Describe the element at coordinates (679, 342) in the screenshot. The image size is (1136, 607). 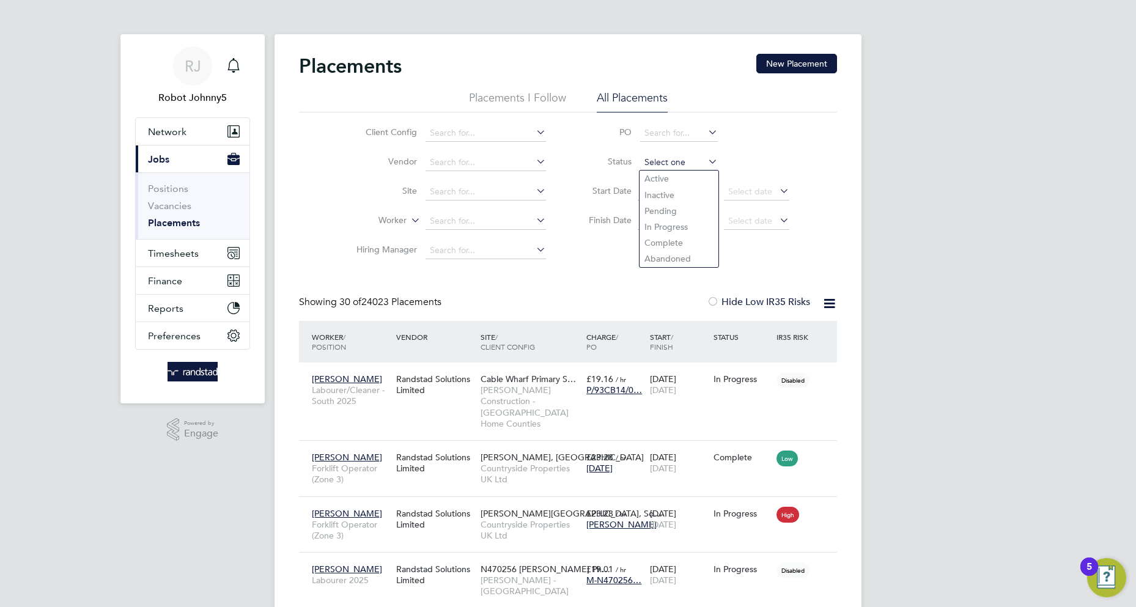
I see `div: Start` at that location.